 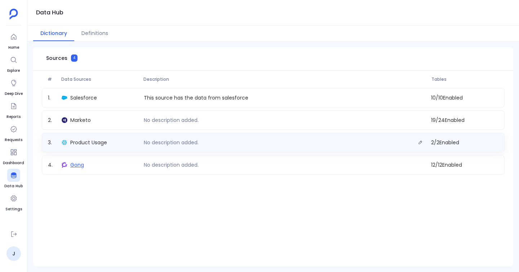 What do you see at coordinates (464, 165) in the screenshot?
I see `span: 12 / 12 Enabled` at bounding box center [464, 165].